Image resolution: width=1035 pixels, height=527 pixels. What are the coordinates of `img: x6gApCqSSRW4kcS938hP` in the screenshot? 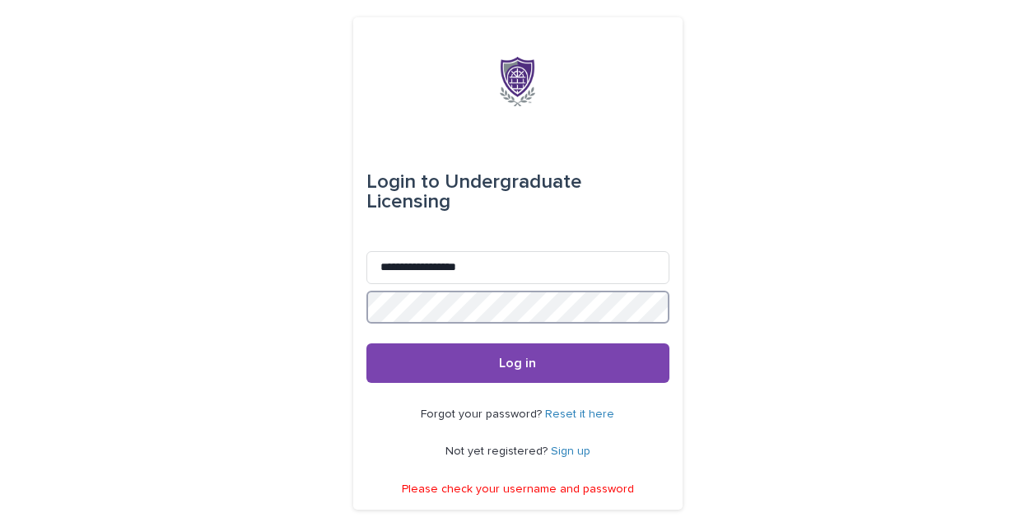 It's located at (518, 81).